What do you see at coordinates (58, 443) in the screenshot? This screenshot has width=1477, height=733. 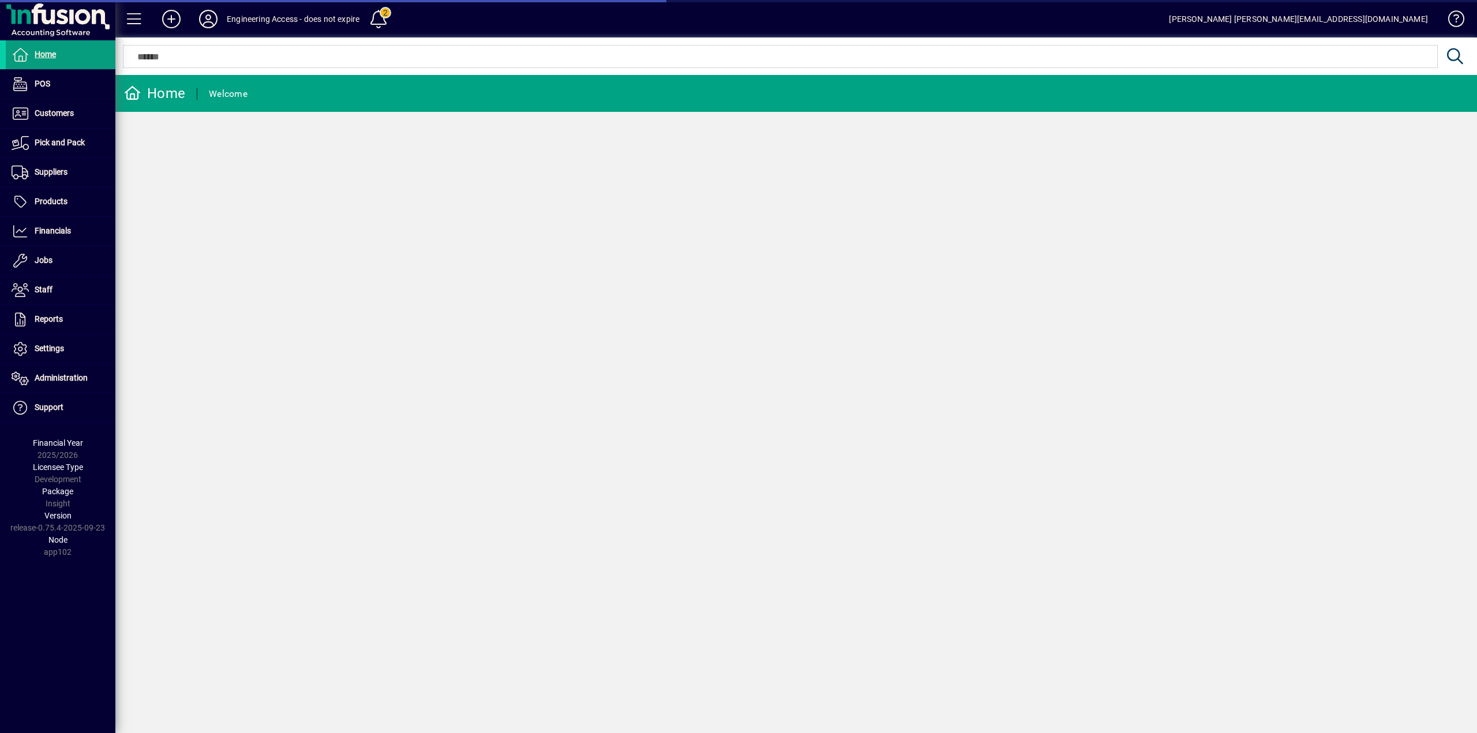 I see `span: Financial Year` at bounding box center [58, 443].